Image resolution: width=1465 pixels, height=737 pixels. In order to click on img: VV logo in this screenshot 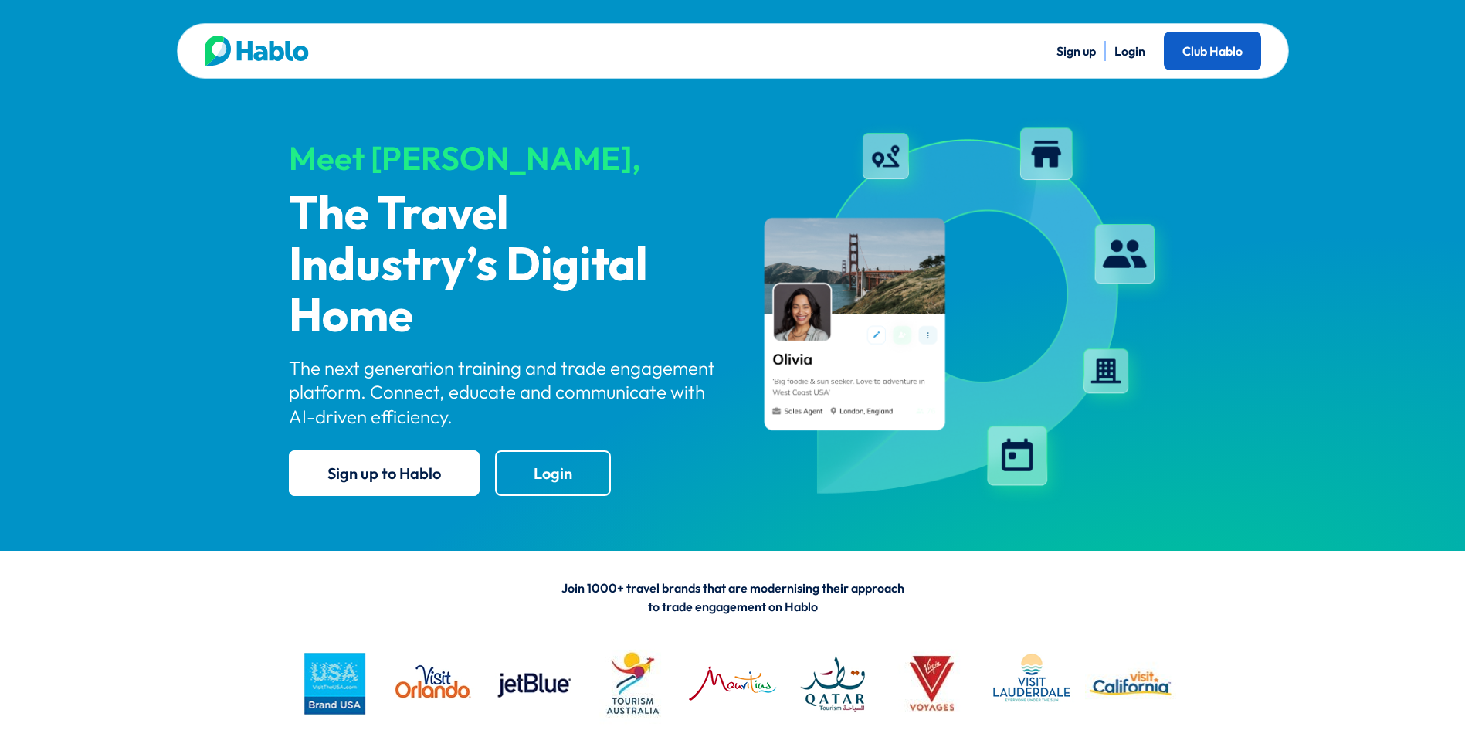, I will do `click(931, 683)`.